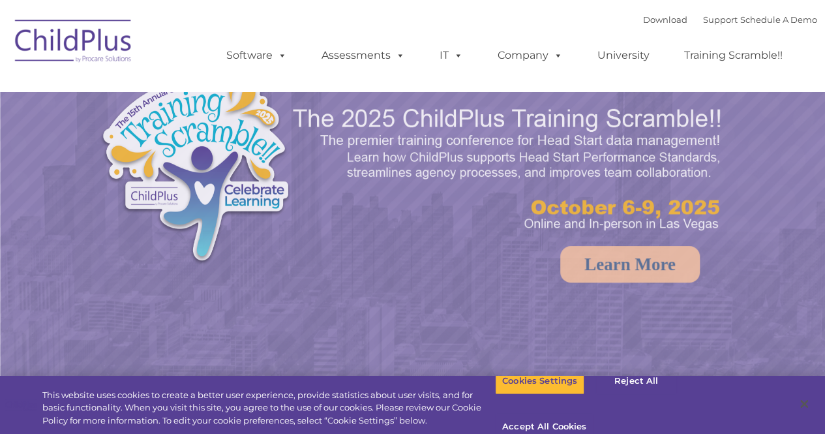  I want to click on a: Schedule A Demo, so click(779, 20).